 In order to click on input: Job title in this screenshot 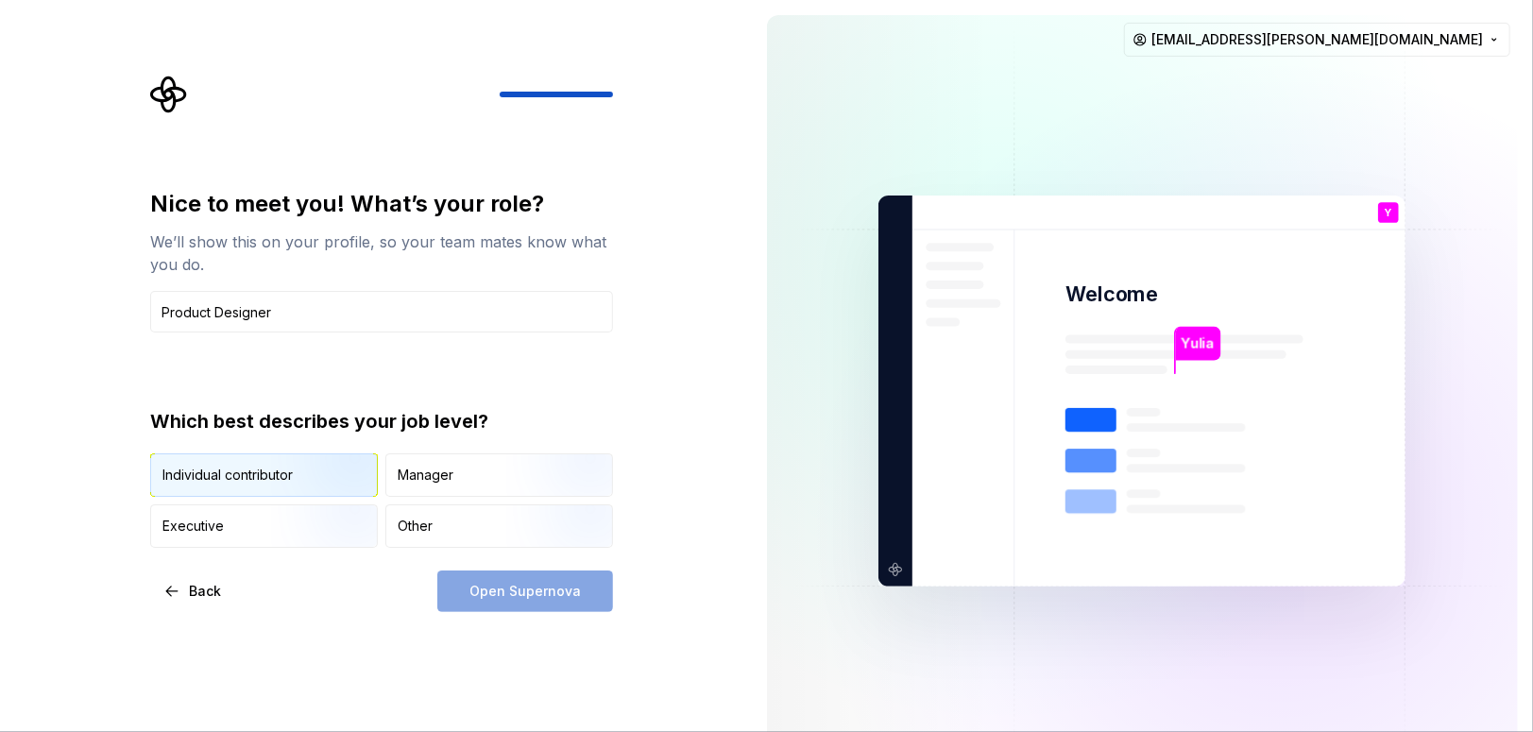, I will do `click(382, 312)`.